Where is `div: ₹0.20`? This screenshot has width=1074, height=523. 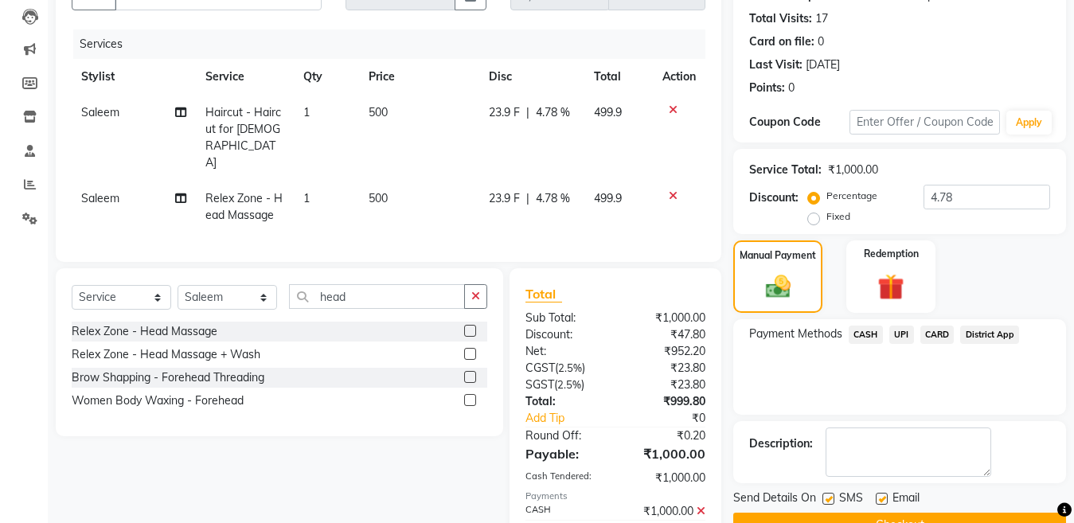
div: ₹0.20 is located at coordinates (666, 435).